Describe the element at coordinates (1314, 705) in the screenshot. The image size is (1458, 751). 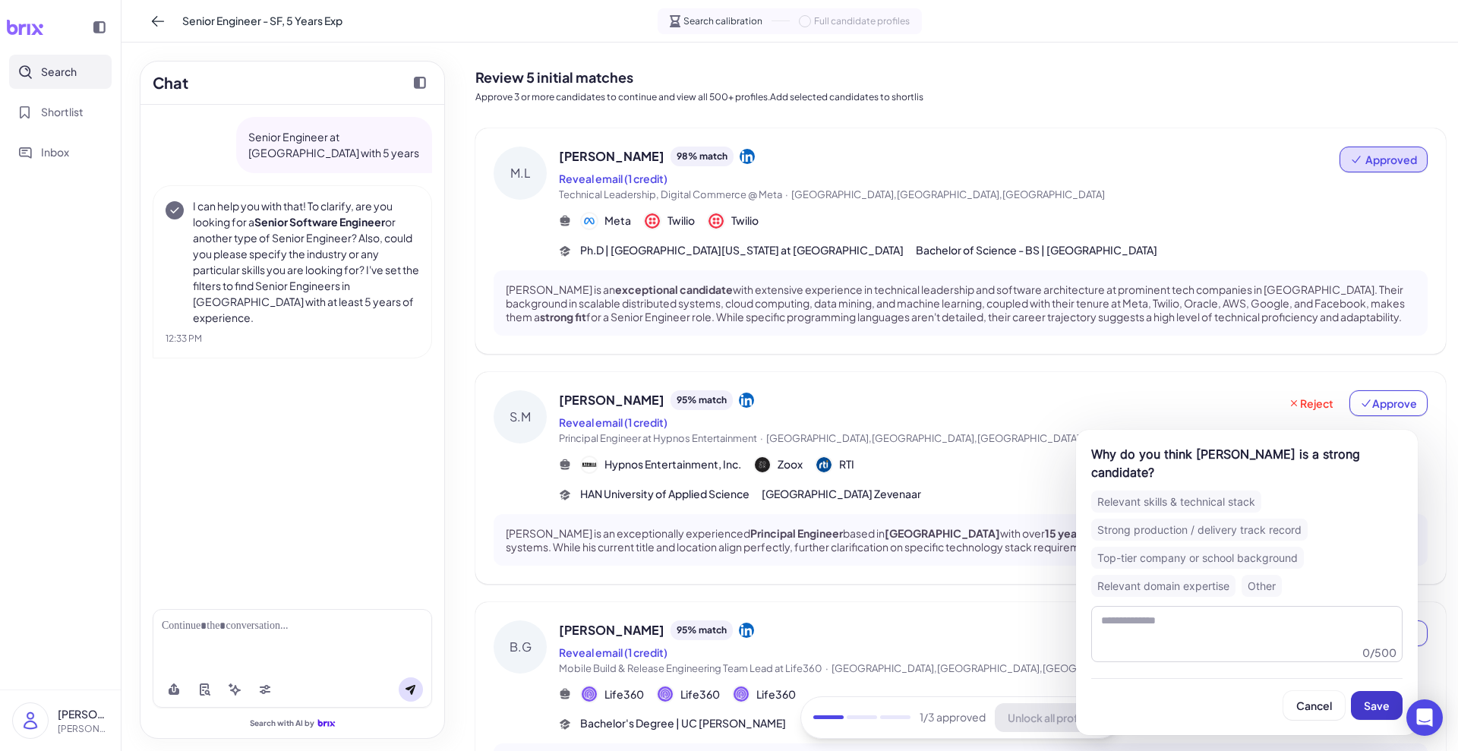
I see `span: Cancel` at that location.